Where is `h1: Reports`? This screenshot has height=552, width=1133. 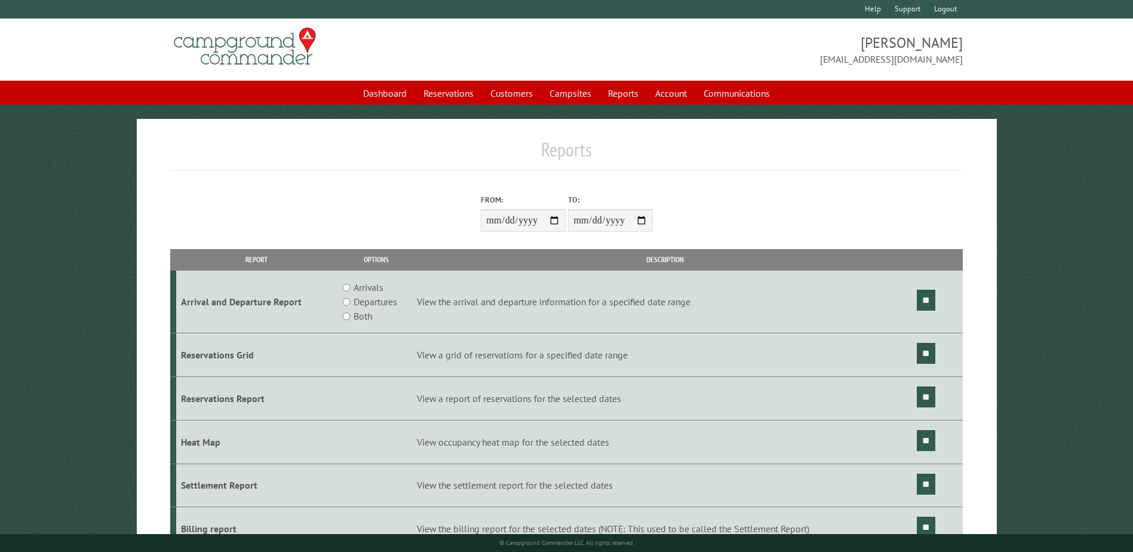
h1: Reports is located at coordinates (566, 154).